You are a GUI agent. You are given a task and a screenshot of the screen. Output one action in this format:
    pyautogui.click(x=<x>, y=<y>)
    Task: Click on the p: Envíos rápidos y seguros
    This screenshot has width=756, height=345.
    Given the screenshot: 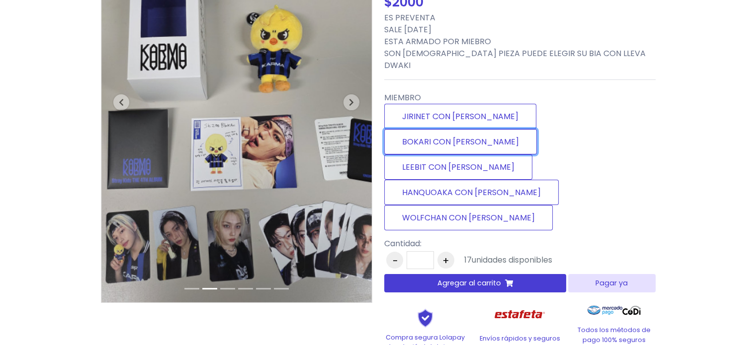 What is the action you would take?
    pyautogui.click(x=520, y=338)
    